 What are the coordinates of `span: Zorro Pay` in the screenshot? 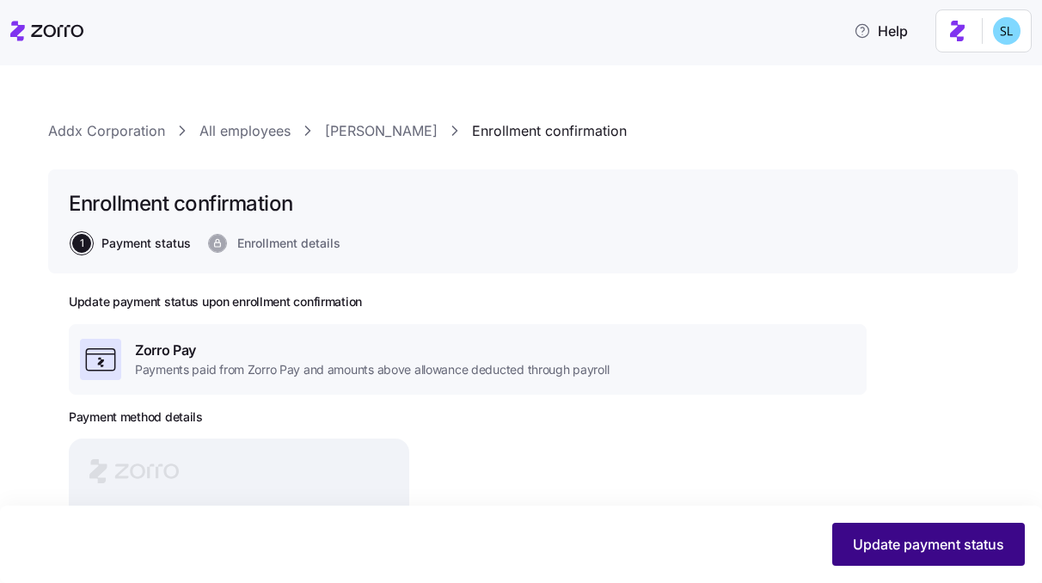 It's located at (372, 350).